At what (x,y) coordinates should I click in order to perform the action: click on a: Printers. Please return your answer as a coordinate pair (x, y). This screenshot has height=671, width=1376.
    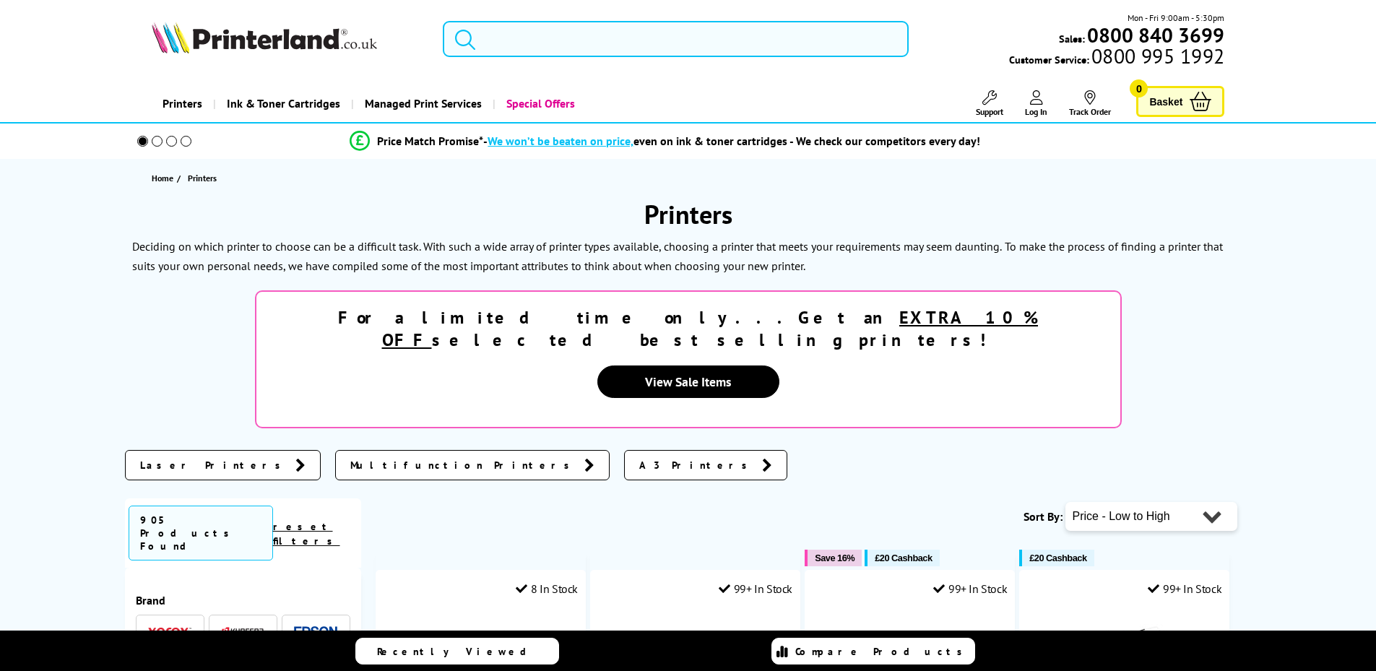
    Looking at the image, I should click on (182, 103).